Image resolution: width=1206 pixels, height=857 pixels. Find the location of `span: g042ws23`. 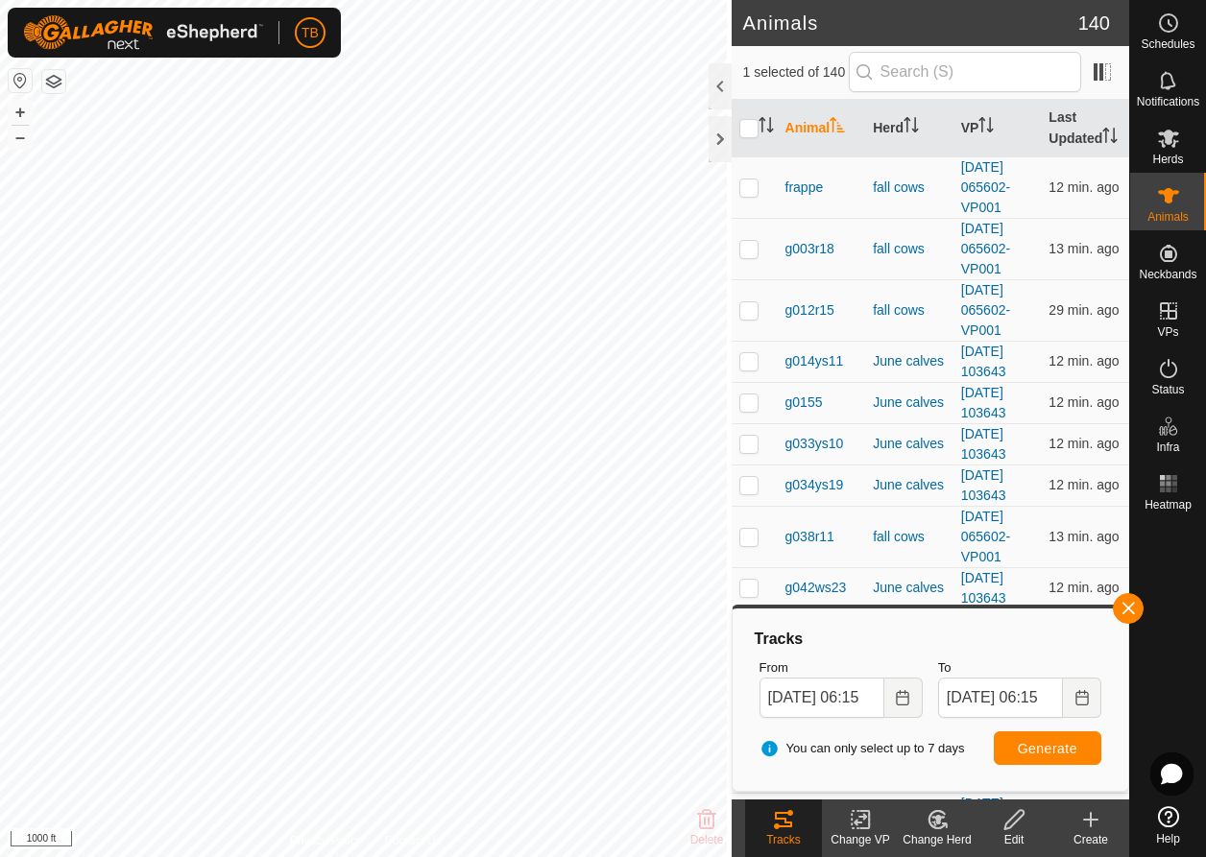

span: g042ws23 is located at coordinates (816, 588).